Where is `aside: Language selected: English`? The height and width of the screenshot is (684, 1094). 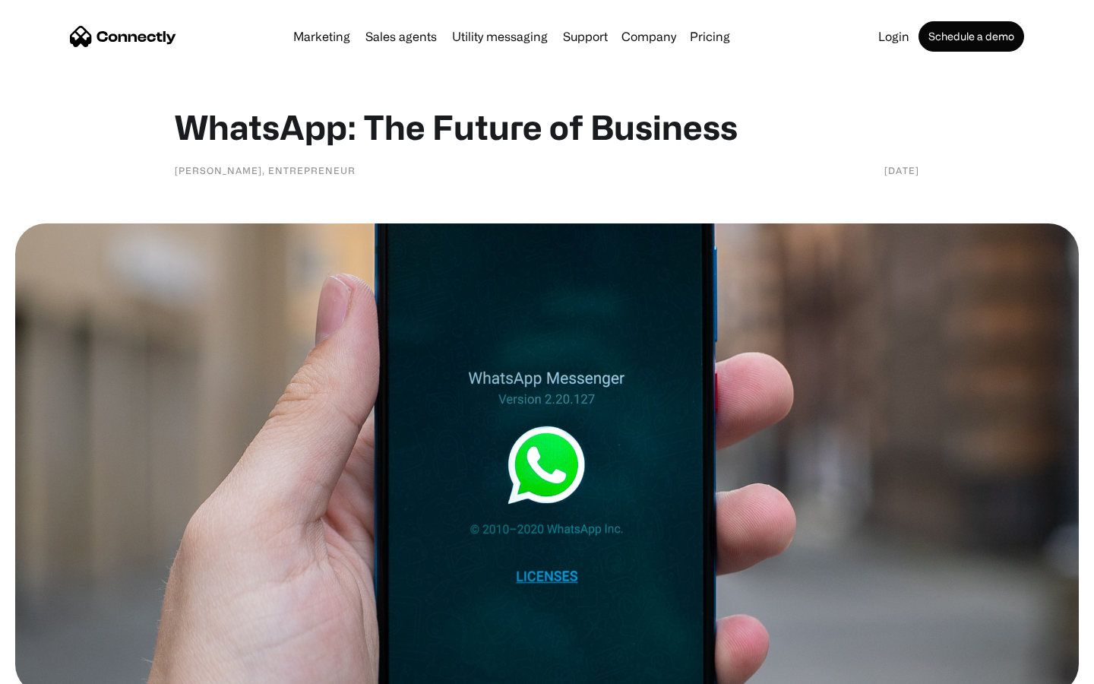 aside: Language selected: English is located at coordinates (53, 668).